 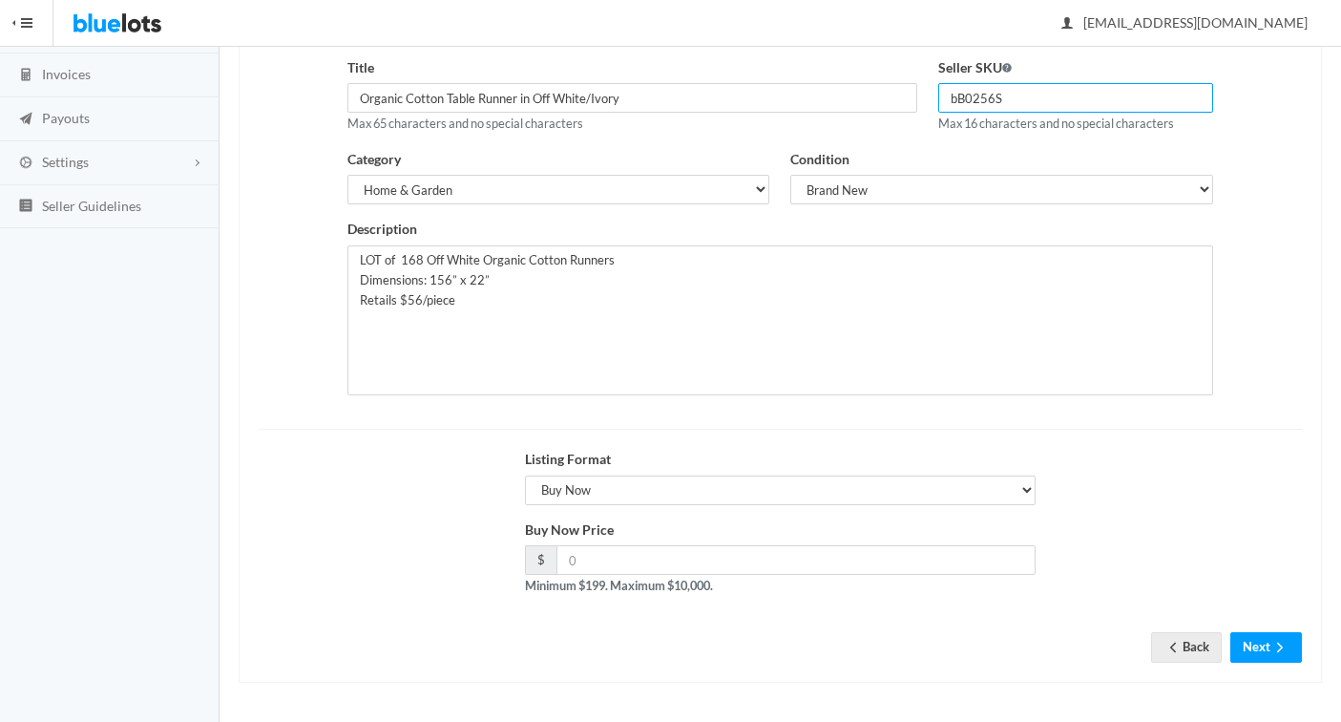 What do you see at coordinates (568, 459) in the screenshot?
I see `label: Listing Format` at bounding box center [568, 459].